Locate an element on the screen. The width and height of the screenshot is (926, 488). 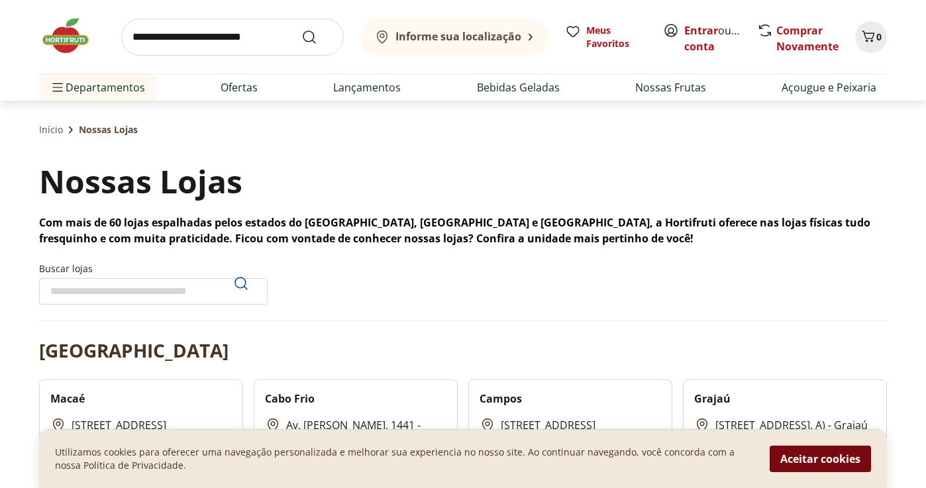
h2: Macaé is located at coordinates (68, 399).